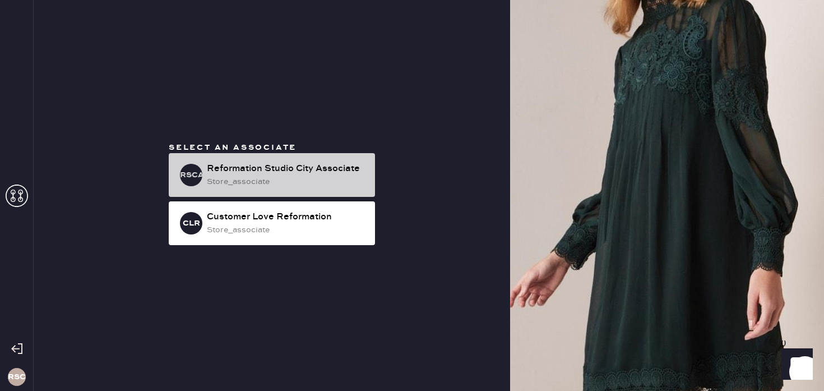  I want to click on div: Customer Love Reformation, so click(286, 217).